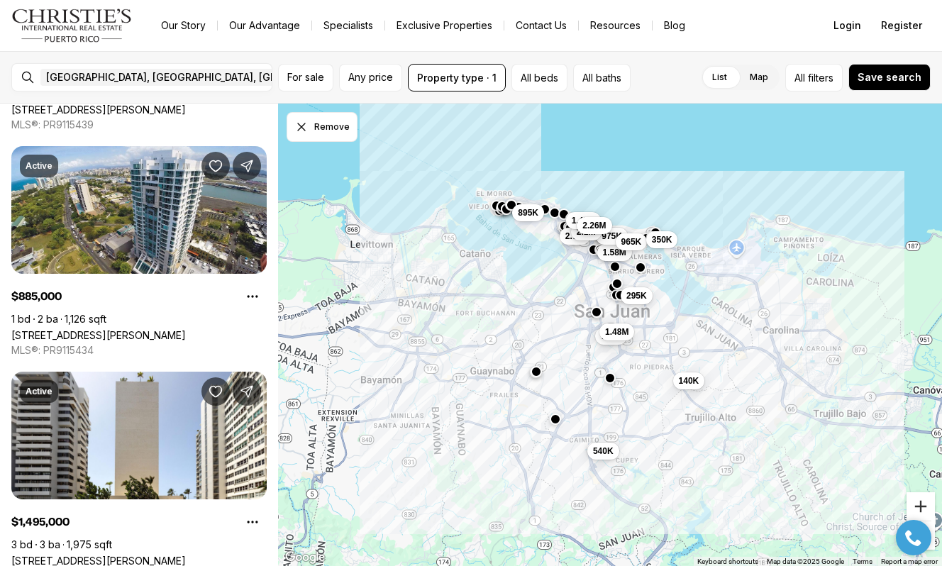 Image resolution: width=942 pixels, height=566 pixels. Describe the element at coordinates (889, 77) in the screenshot. I see `span: Save search` at that location.